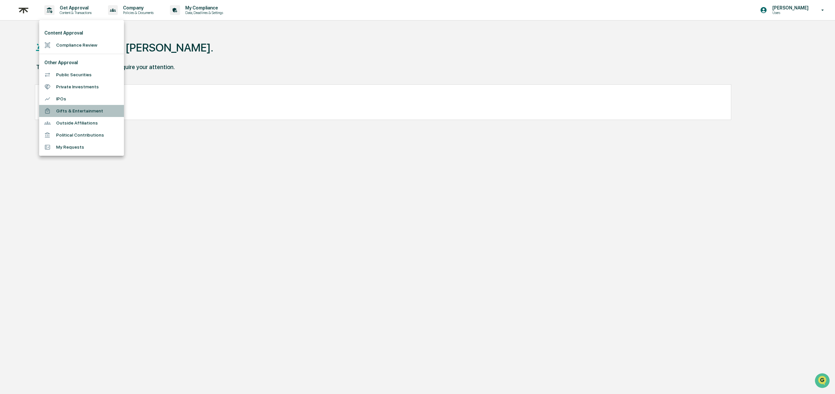 The image size is (835, 394). I want to click on a: 🖐️Preclearance, so click(24, 85).